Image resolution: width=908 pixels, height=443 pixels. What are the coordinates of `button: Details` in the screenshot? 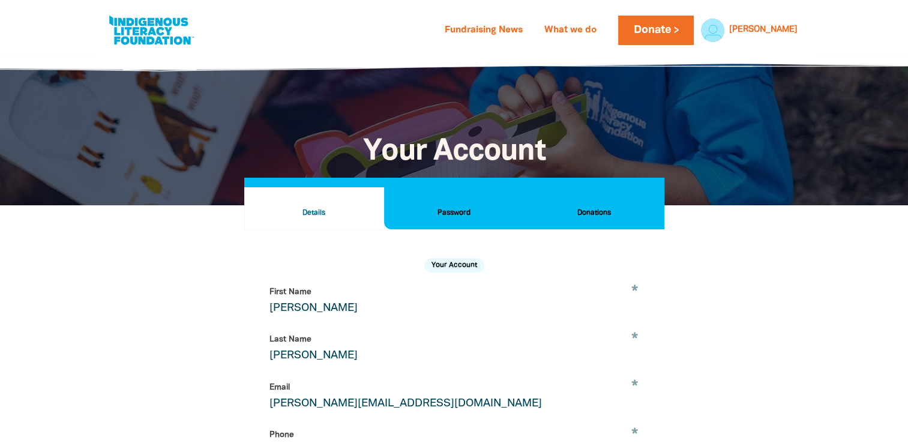 It's located at (314, 208).